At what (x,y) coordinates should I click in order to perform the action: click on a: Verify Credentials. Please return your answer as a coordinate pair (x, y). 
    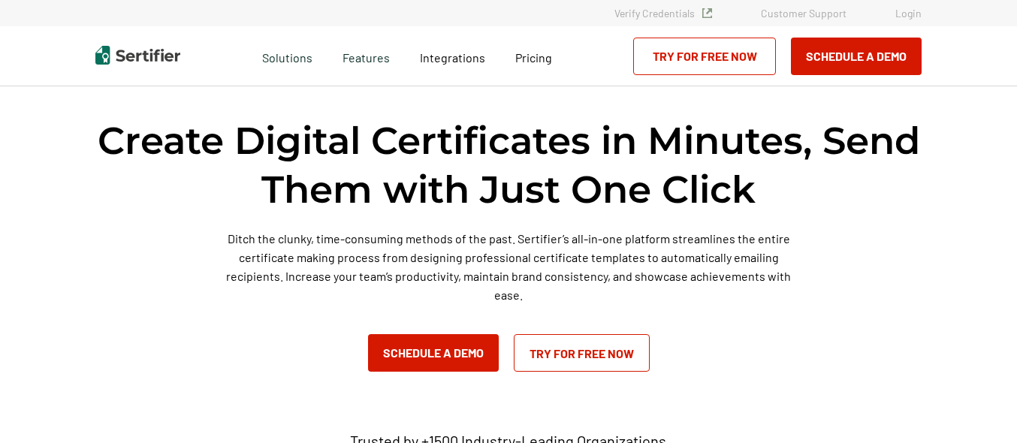
    Looking at the image, I should click on (663, 13).